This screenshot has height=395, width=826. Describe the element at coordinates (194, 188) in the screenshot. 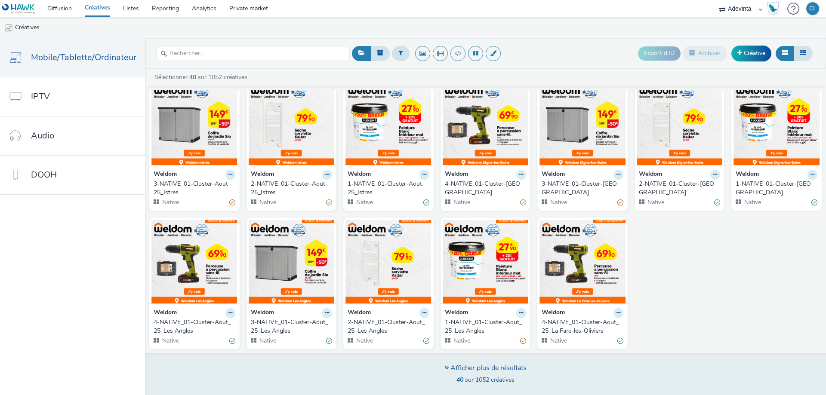

I see `a: 3-NATIVE_01-Cluster-Aout_25_Istres` at that location.